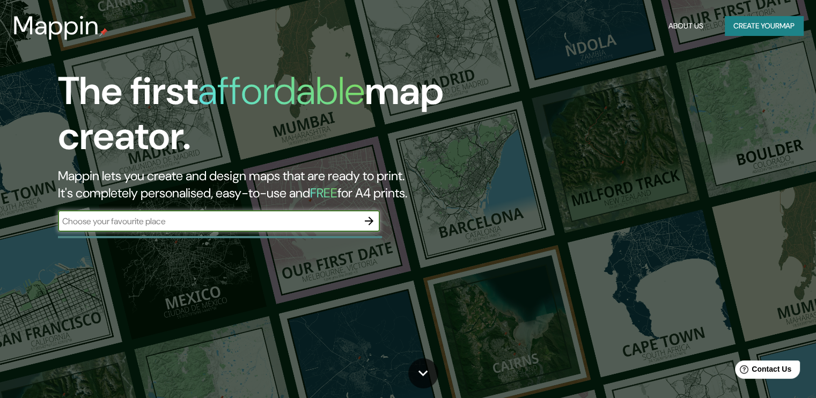 The image size is (816, 398). I want to click on h3: Mappin, so click(56, 26).